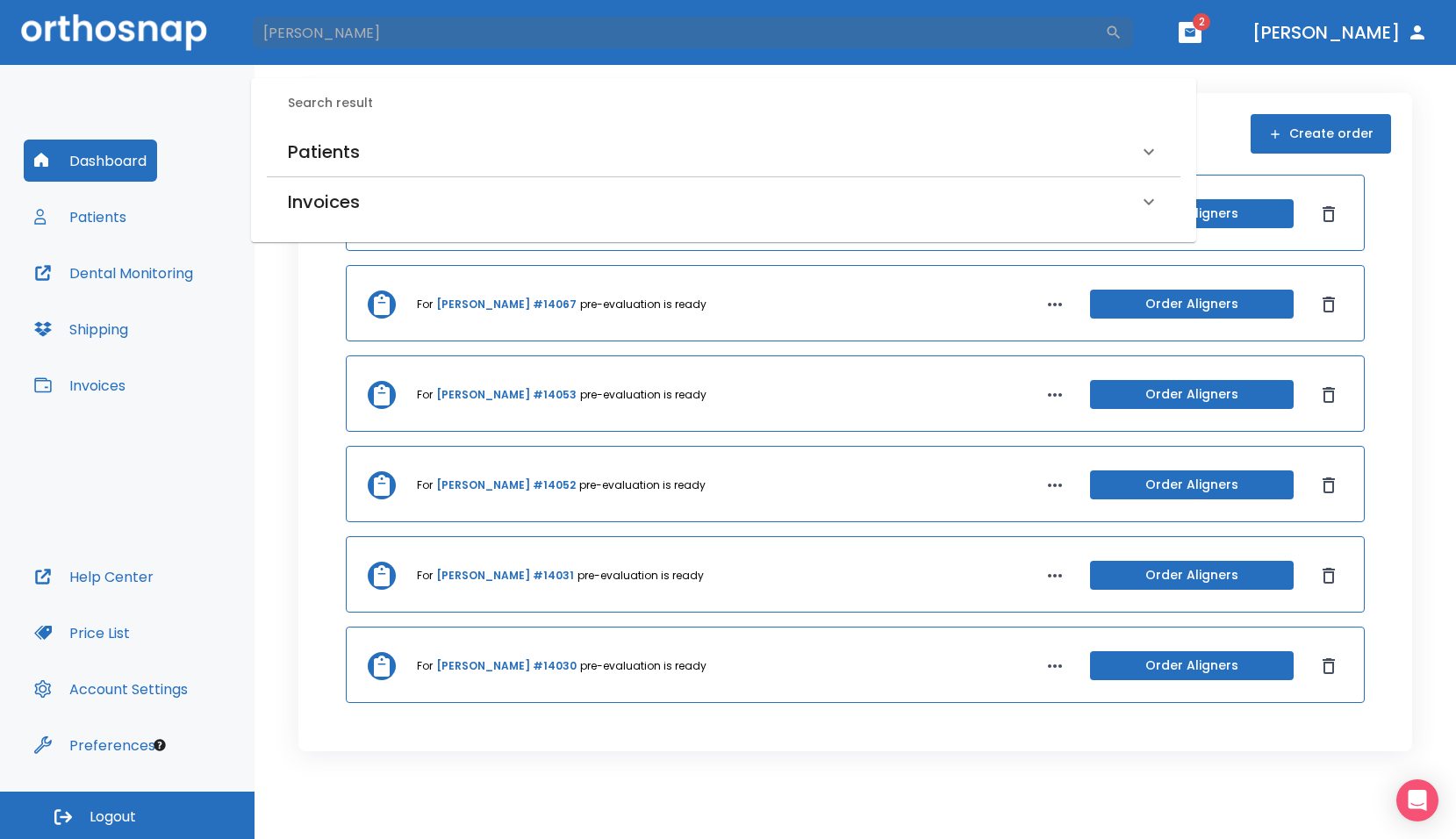  Describe the element at coordinates (80, 385) in the screenshot. I see `a: Invoices` at that location.